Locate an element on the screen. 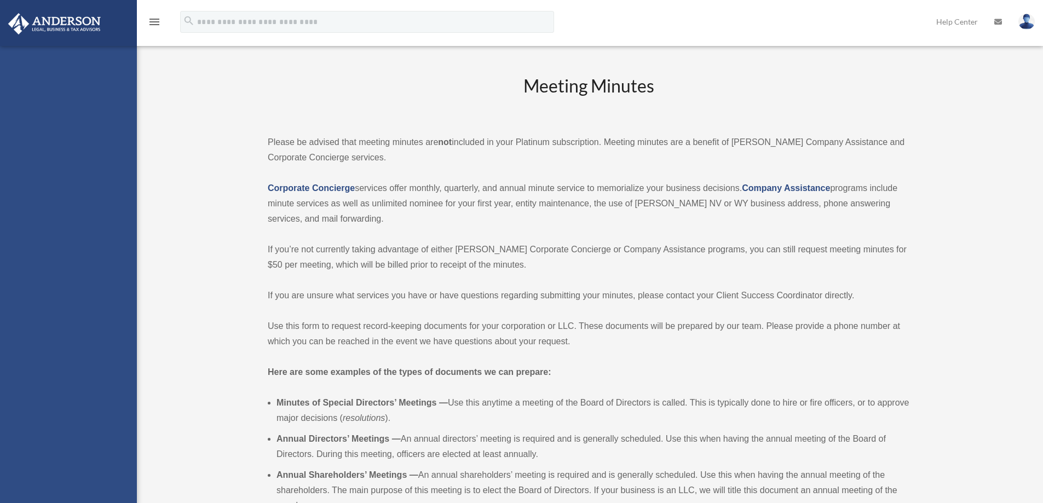 This screenshot has width=1043, height=503. p: If you are unsure what services you have or have questions regarding submitting your minutes, ple... is located at coordinates (589, 296).